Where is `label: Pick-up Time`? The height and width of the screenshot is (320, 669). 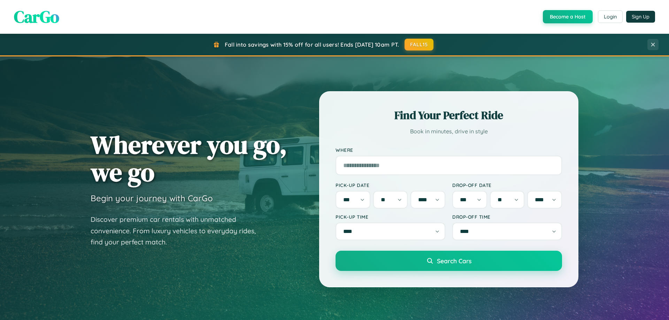
label: Pick-up Time is located at coordinates (390, 217).